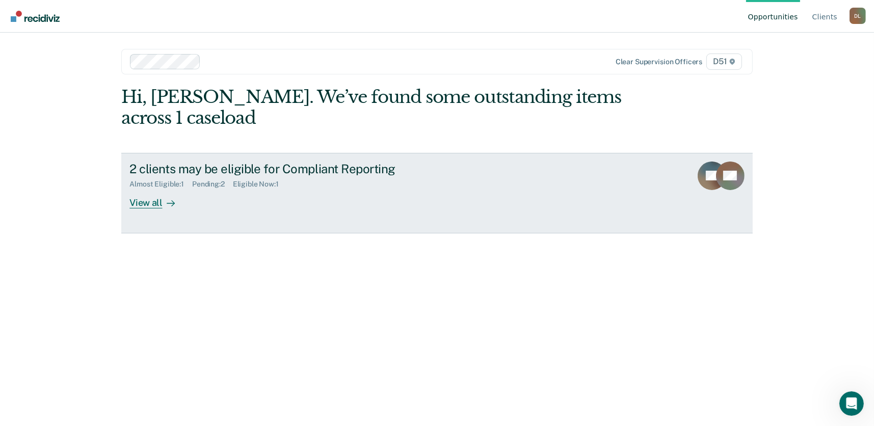 The image size is (874, 426). What do you see at coordinates (724, 62) in the screenshot?
I see `span: D51` at bounding box center [724, 62].